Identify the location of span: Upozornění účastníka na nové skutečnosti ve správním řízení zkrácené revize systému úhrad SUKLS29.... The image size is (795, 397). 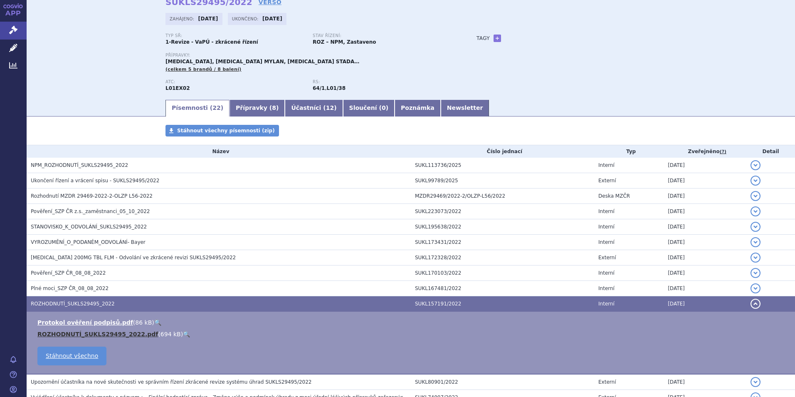
(171, 382).